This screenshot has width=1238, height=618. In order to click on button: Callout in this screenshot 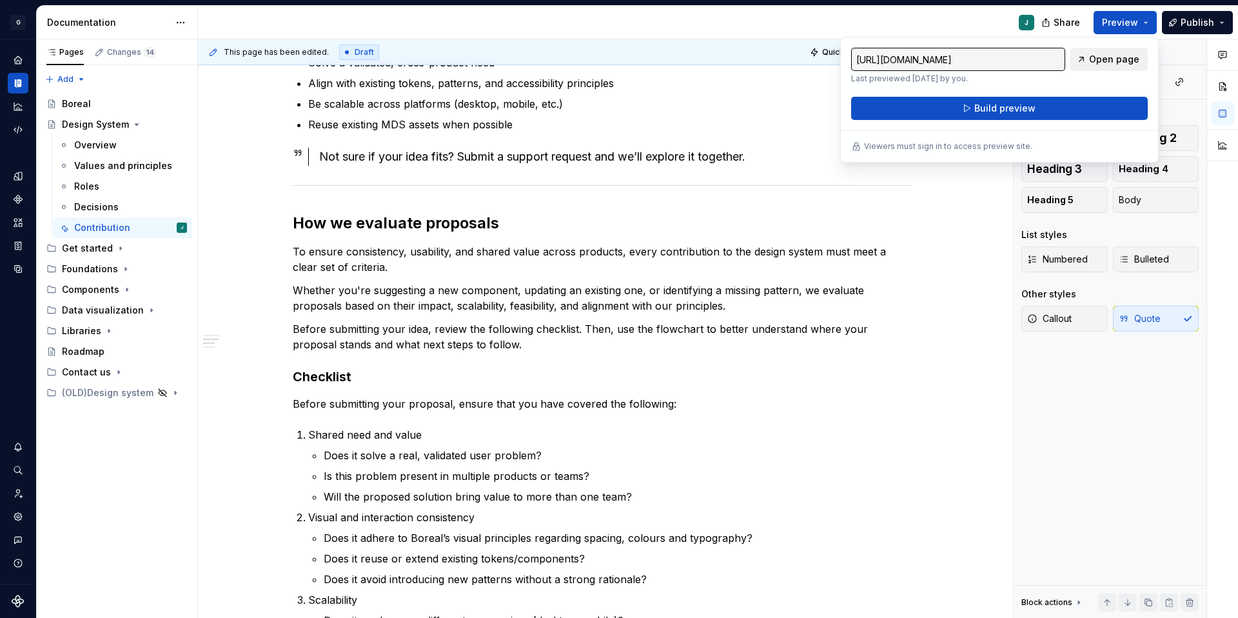, I will do `click(1065, 319)`.